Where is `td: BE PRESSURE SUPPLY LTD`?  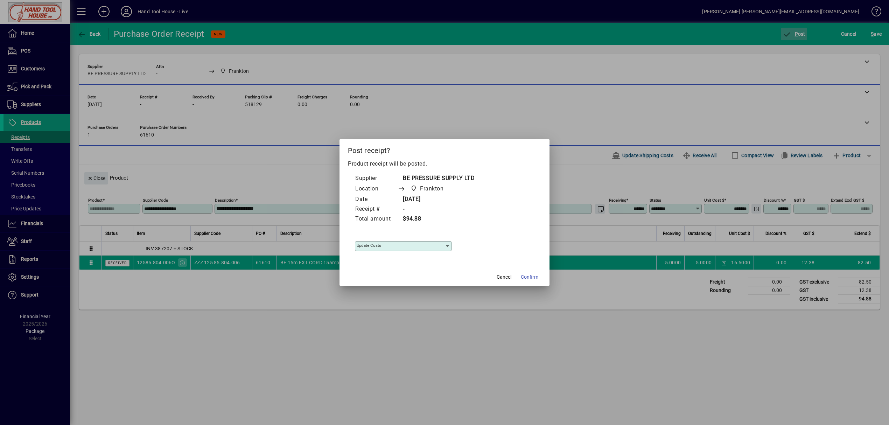 td: BE PRESSURE SUPPLY LTD is located at coordinates (436, 179).